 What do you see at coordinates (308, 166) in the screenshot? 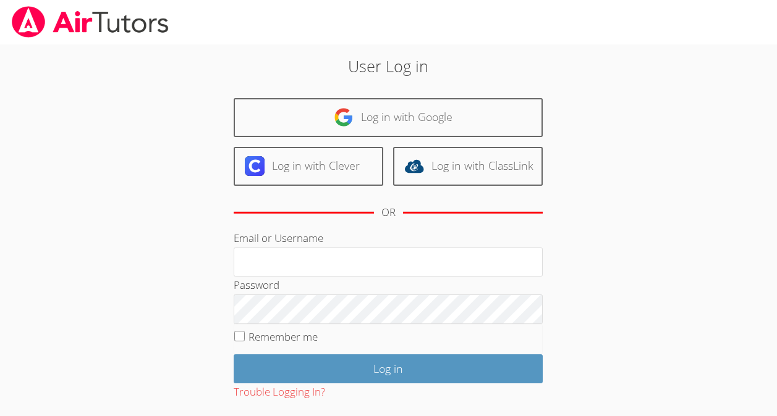
I see `a: Log in with Clever` at bounding box center [308, 166].